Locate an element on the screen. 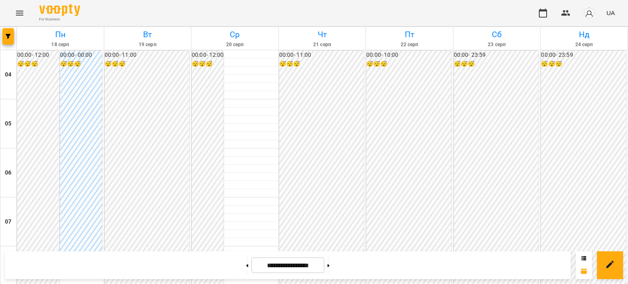 The width and height of the screenshot is (628, 284). h6: 20 серп is located at coordinates (235, 45).